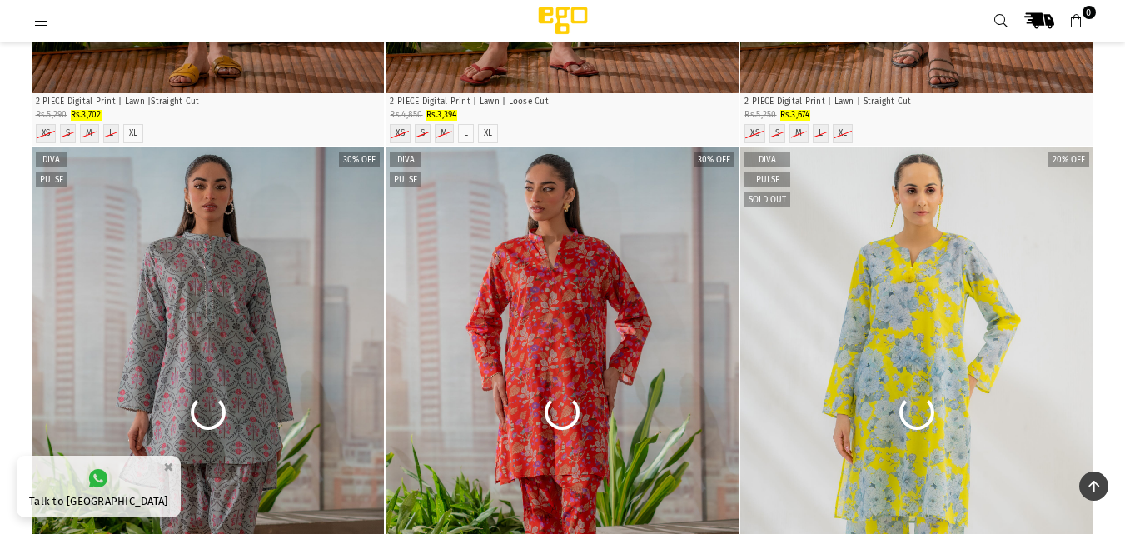 Image resolution: width=1125 pixels, height=534 pixels. I want to click on span: 0, so click(1089, 12).